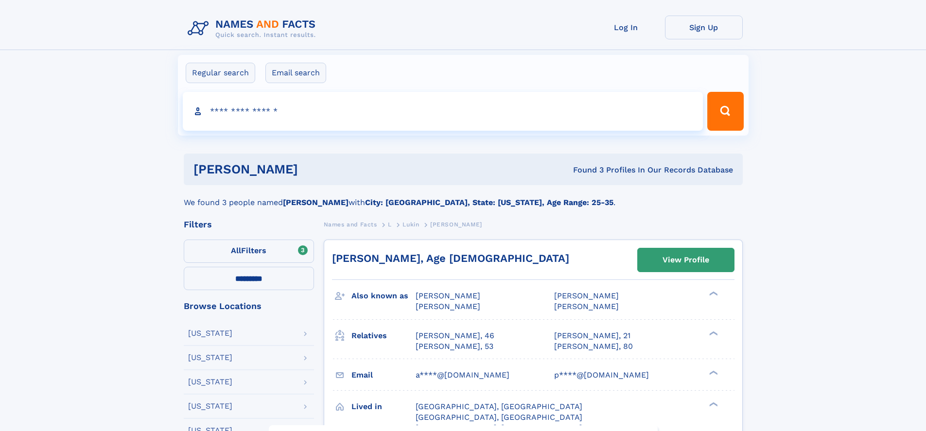 The height and width of the screenshot is (431, 926). Describe the element at coordinates (686, 260) in the screenshot. I see `a: View Profile` at that location.